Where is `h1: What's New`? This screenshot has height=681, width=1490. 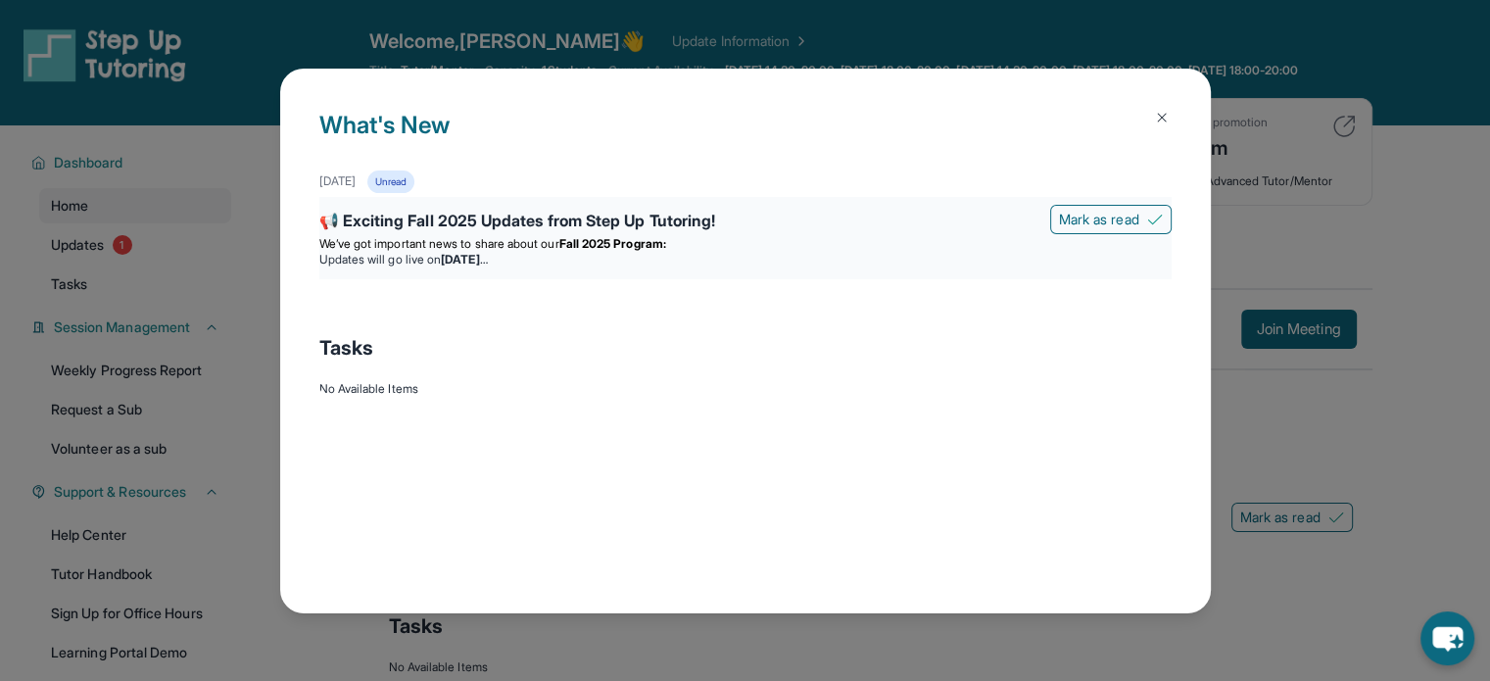 h1: What's New is located at coordinates (745, 139).